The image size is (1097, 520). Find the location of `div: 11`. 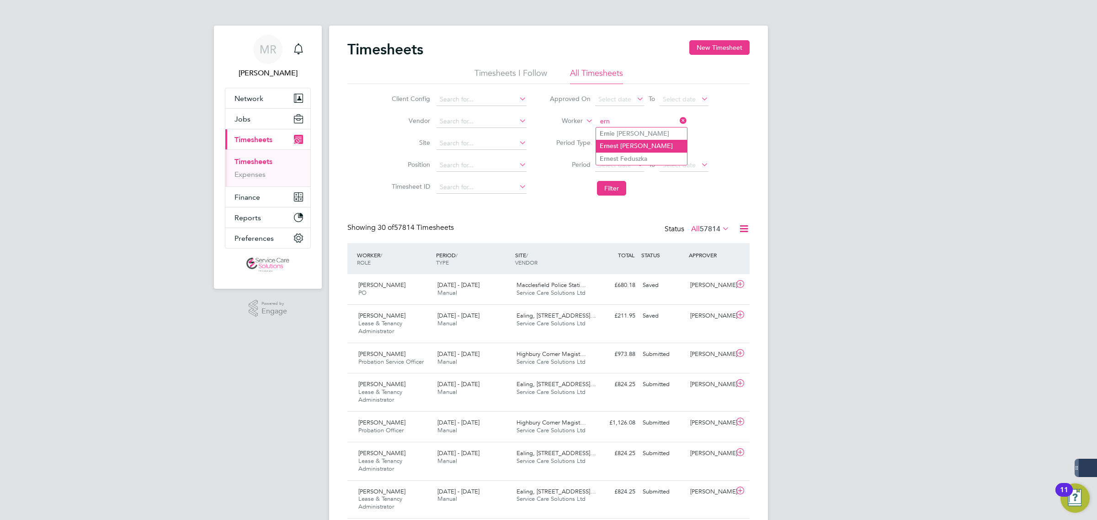

div: 11 is located at coordinates (1064, 496).